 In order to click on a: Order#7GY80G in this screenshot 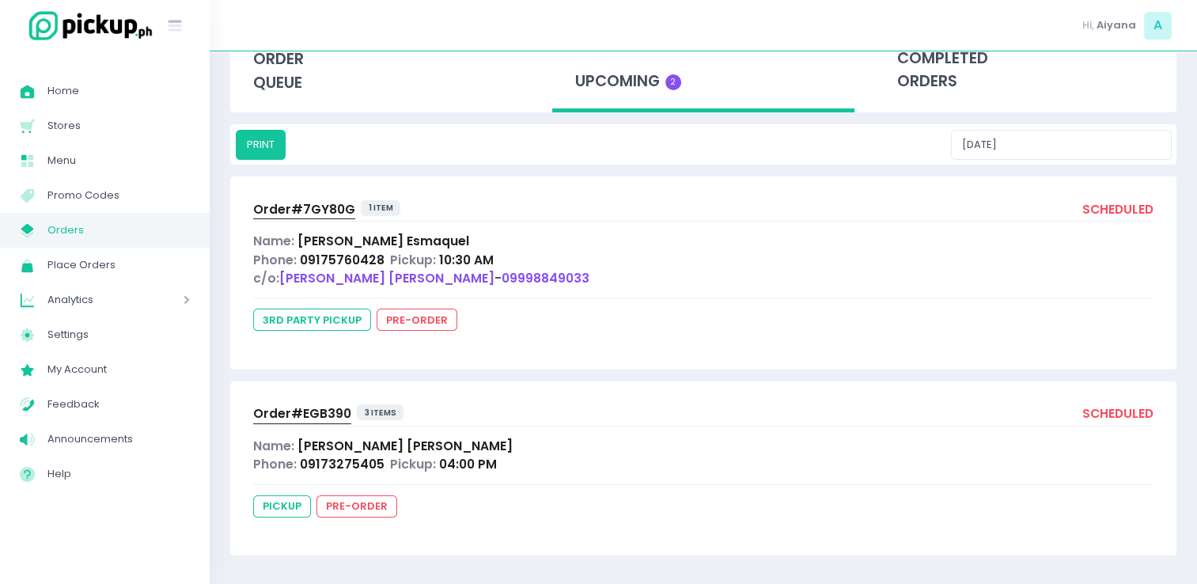, I will do `click(304, 210)`.